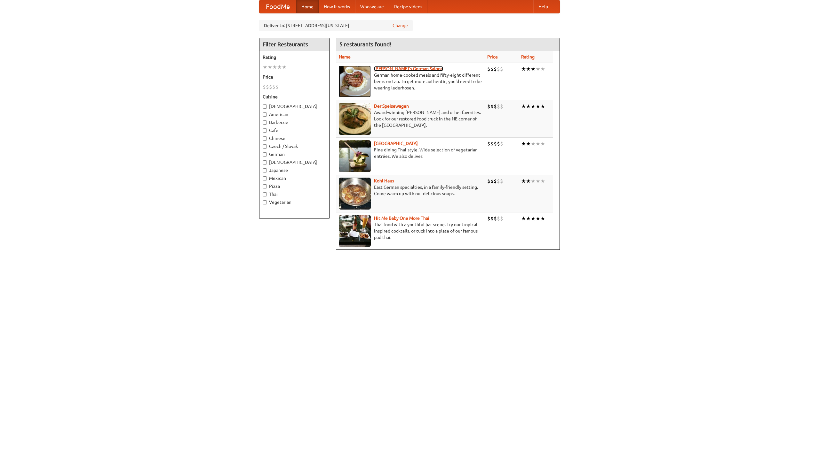 The height and width of the screenshot is (452, 819). Describe the element at coordinates (264, 138) in the screenshot. I see `input: Chinese` at that location.